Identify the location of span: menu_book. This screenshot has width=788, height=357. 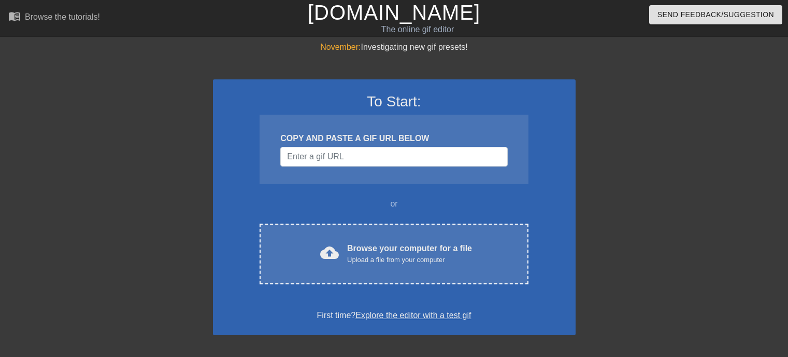
(15, 16).